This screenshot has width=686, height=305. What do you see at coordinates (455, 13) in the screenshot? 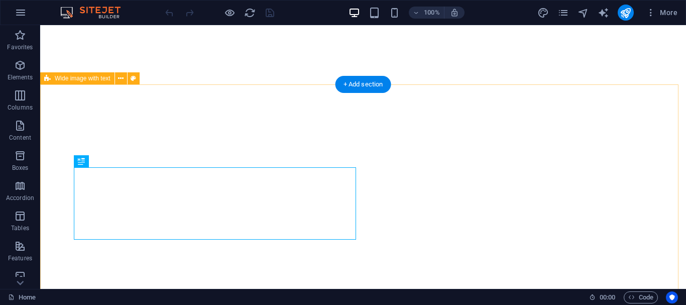
I see `i: On resize automatically adjust zoom level to fit chosen device.` at bounding box center [455, 13].